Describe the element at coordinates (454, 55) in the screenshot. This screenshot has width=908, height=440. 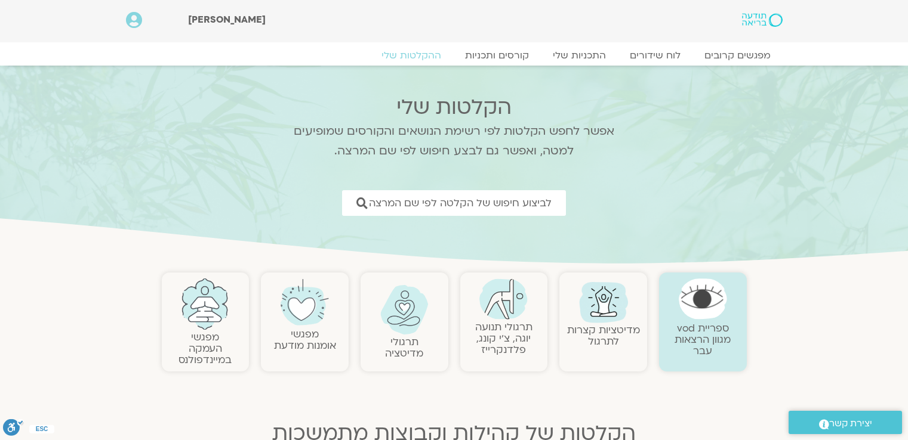
I see `nav: Menu` at that location.